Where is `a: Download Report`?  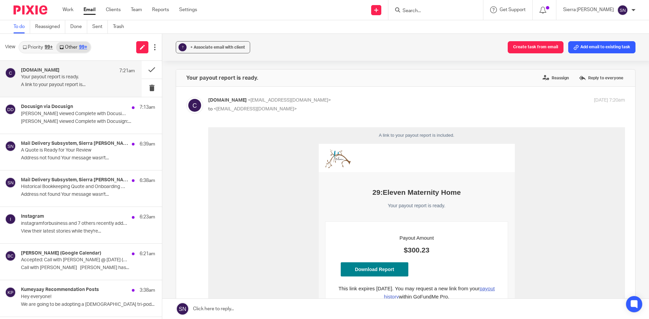 a: Download Report is located at coordinates (166, 142).